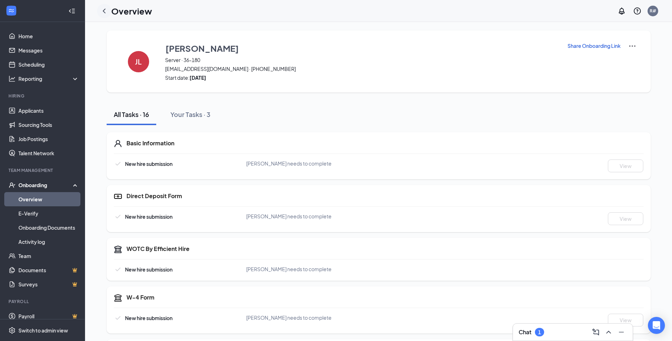 This screenshot has height=341, width=672. What do you see at coordinates (43, 301) in the screenshot?
I see `div: Payroll` at bounding box center [43, 301].